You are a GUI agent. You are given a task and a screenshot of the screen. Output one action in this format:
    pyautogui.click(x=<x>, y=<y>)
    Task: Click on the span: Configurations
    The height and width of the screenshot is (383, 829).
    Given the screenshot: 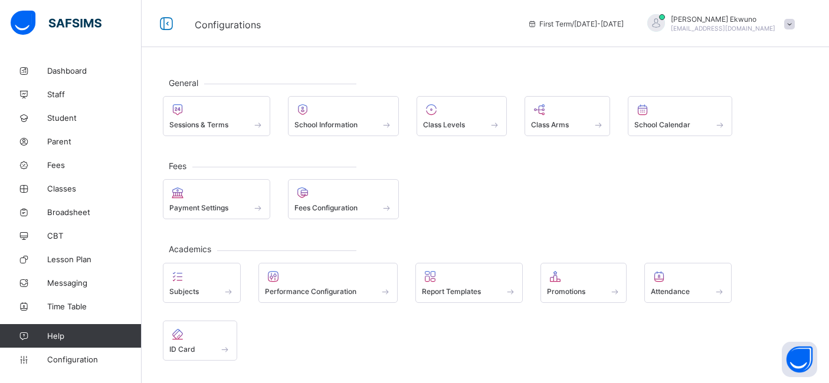 What is the action you would take?
    pyautogui.click(x=228, y=25)
    